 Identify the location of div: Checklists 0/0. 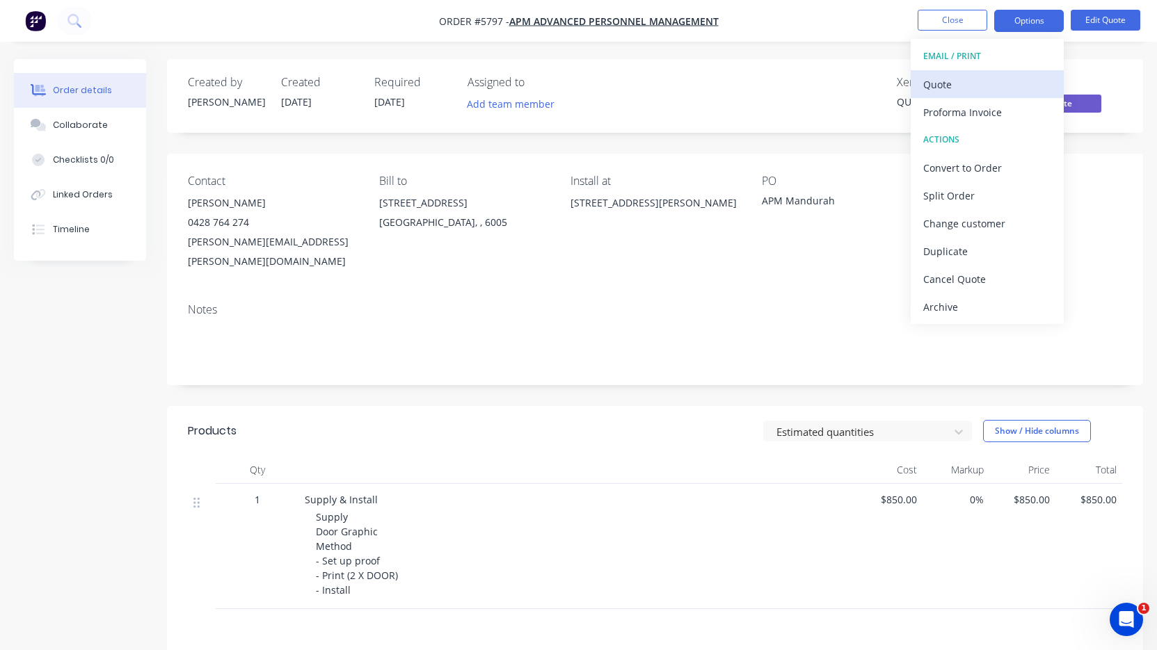
(83, 160).